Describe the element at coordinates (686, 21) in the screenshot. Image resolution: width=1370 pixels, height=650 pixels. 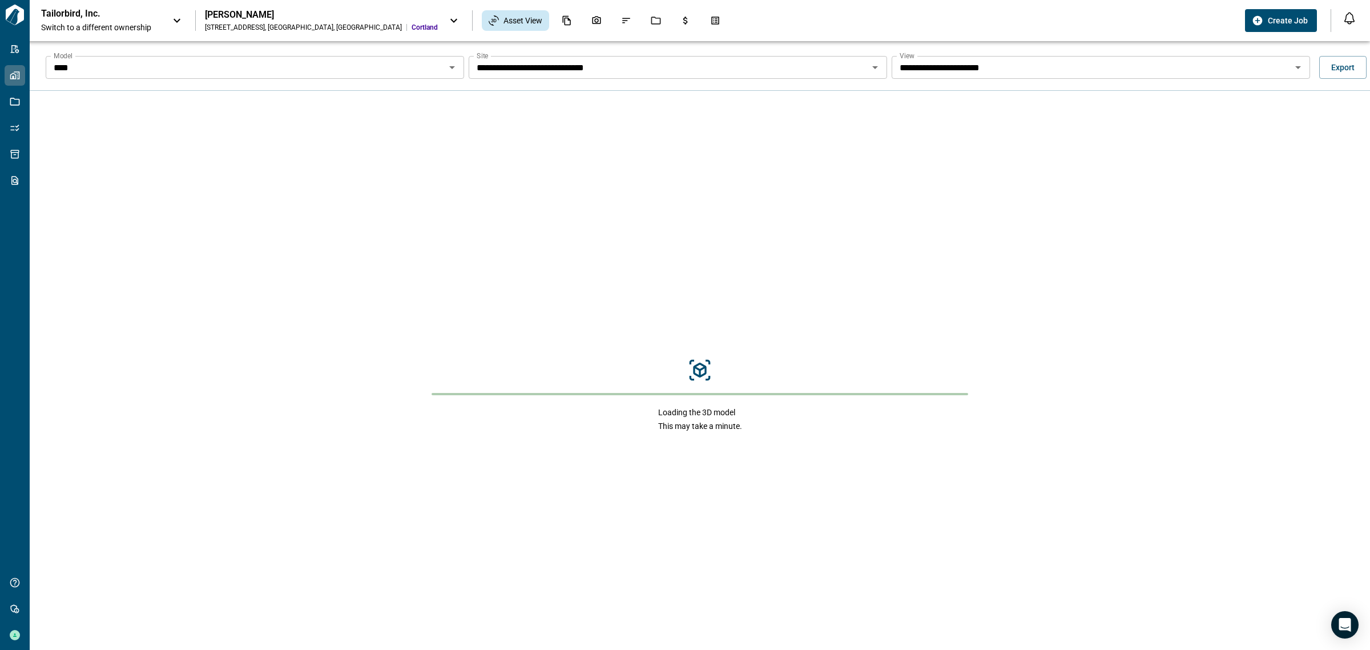
I see `div: Budgets` at that location.